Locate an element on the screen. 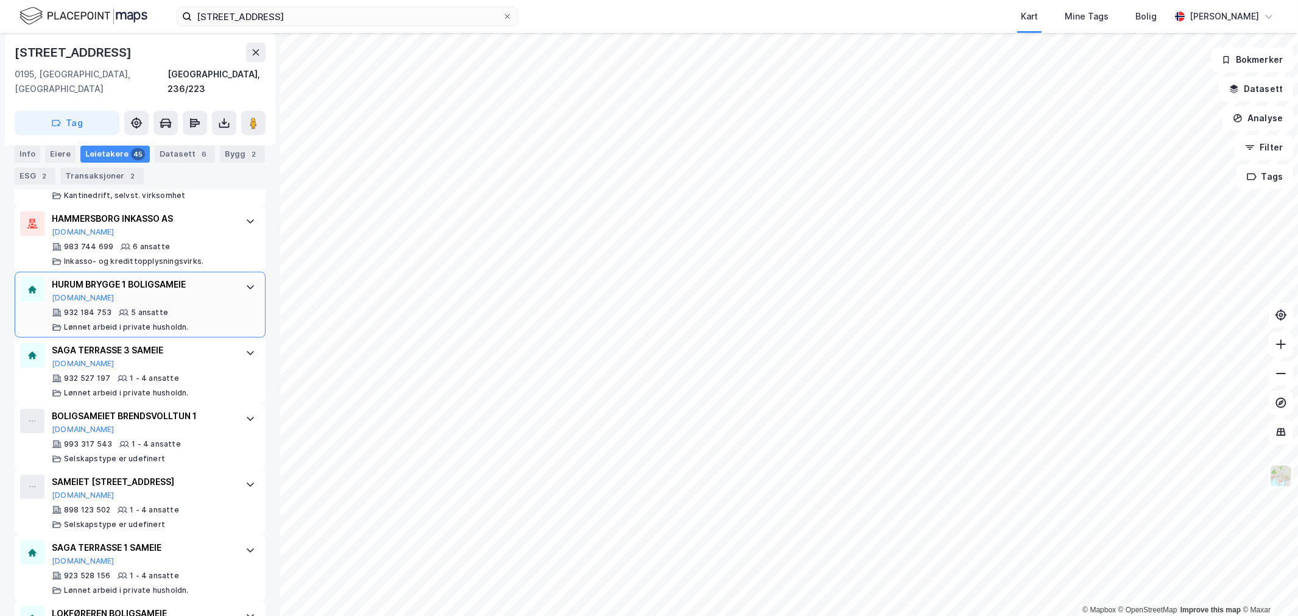  div: 923 528 156 is located at coordinates (87, 576).